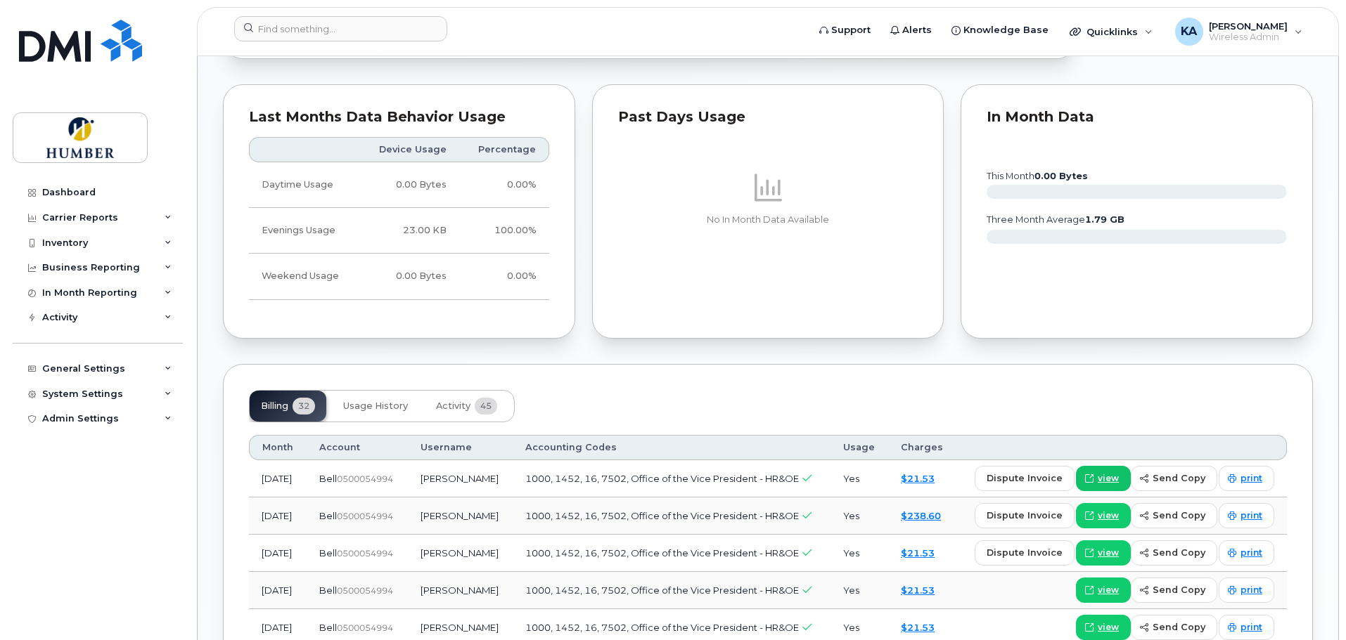  What do you see at coordinates (399, 276) in the screenshot?
I see `tr: Friday from 6:00pm to Monday 8:00am` at bounding box center [399, 276].